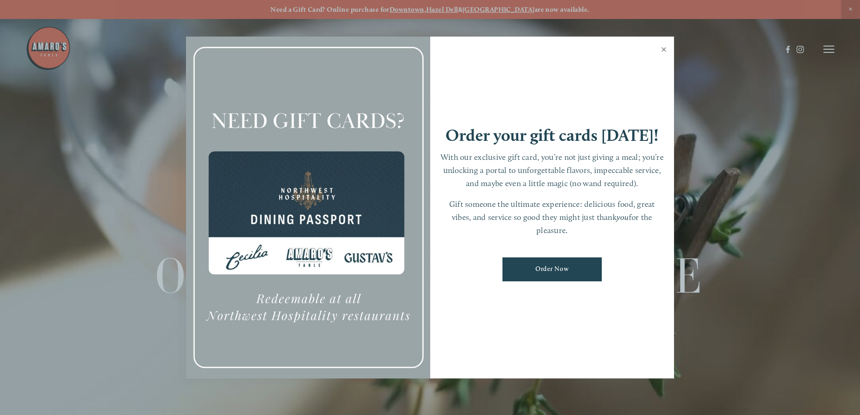 Image resolution: width=860 pixels, height=415 pixels. Describe the element at coordinates (552, 269) in the screenshot. I see `a: Order Now` at that location.